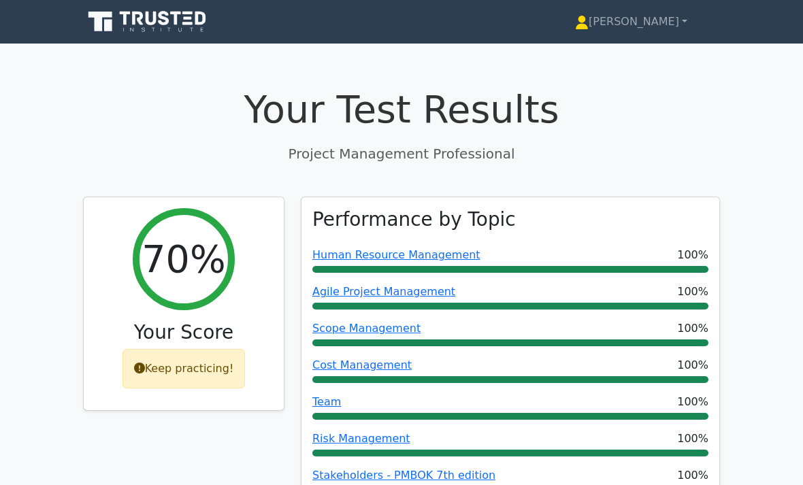 The width and height of the screenshot is (803, 485). Describe the element at coordinates (384, 291) in the screenshot. I see `a: Agile Project Management` at that location.